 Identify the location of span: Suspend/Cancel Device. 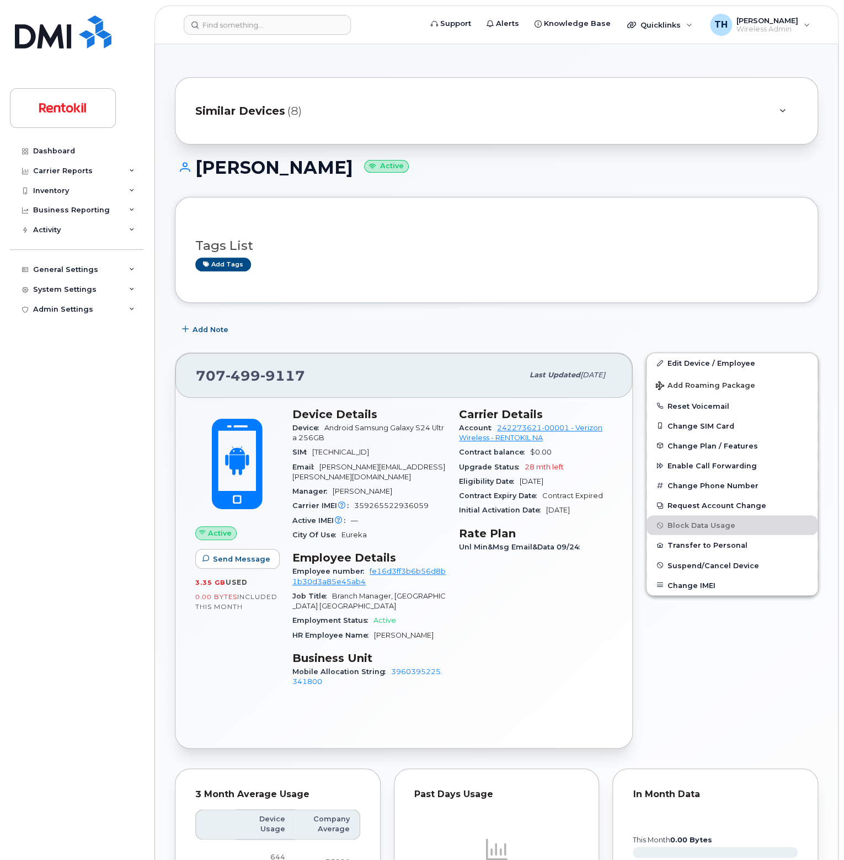
(713, 565).